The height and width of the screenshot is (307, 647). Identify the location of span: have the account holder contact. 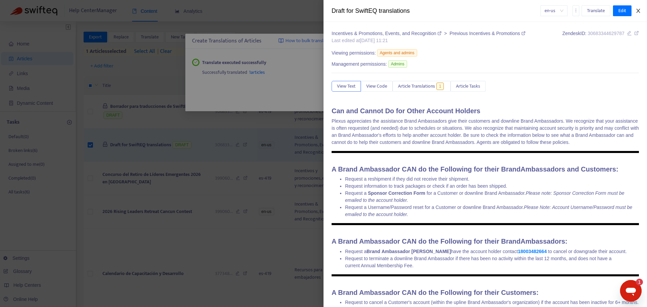
(485, 252).